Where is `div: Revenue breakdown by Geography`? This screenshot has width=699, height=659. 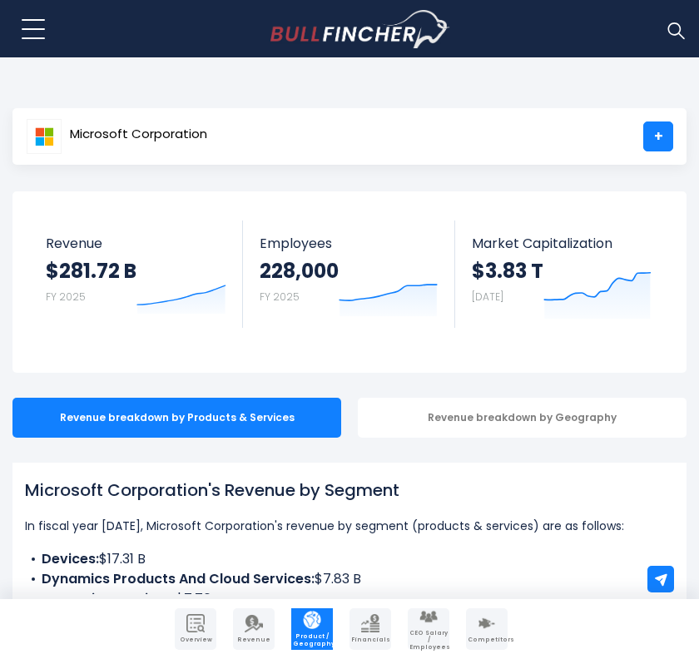 div: Revenue breakdown by Geography is located at coordinates (522, 418).